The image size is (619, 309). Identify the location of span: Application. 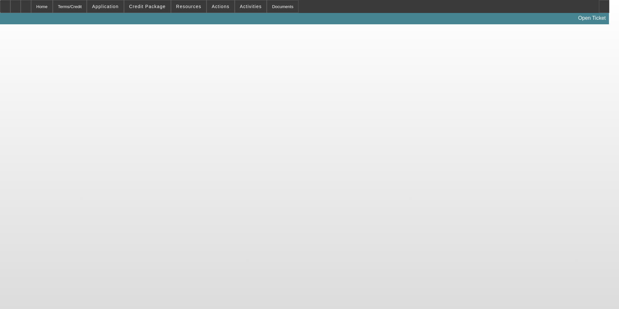
(105, 6).